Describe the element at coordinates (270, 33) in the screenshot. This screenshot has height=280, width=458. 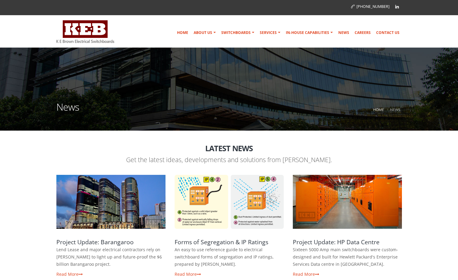
I see `a: Services` at that location.